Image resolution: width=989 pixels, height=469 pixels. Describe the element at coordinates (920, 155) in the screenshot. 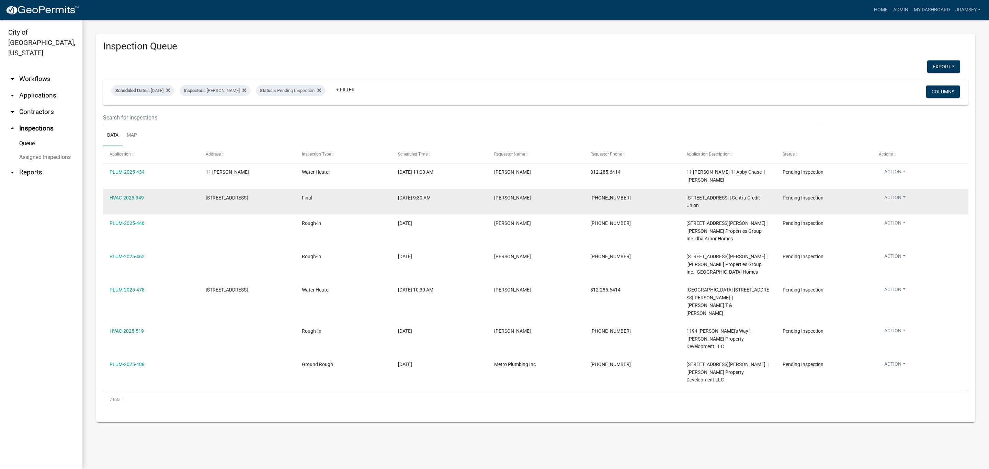

I see `datatable-header-cell: Actions` at that location.